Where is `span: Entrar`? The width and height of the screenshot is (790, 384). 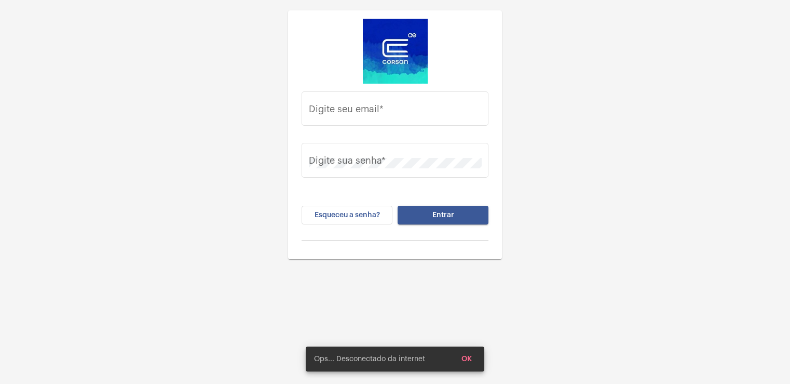 span: Entrar is located at coordinates (443, 215).